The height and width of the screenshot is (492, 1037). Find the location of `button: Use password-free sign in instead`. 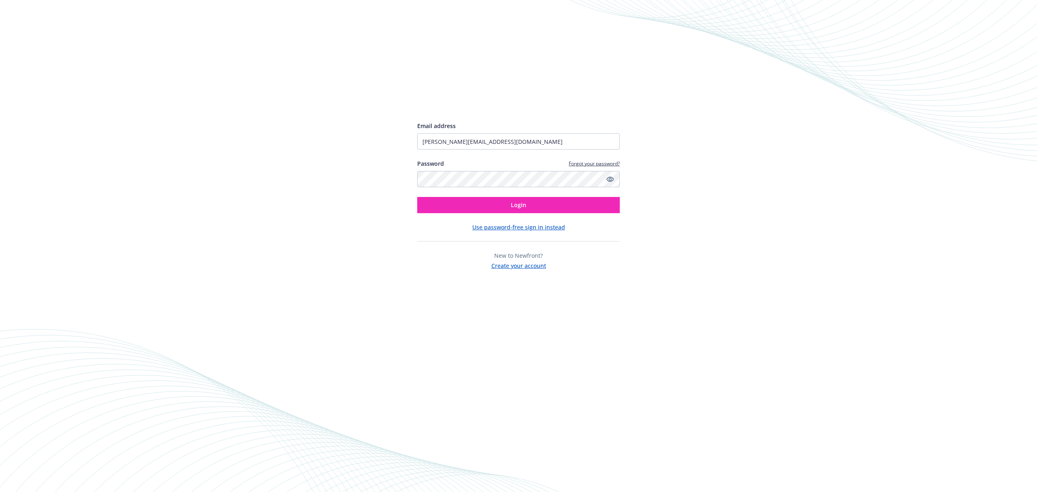

button: Use password-free sign in instead is located at coordinates (519, 227).